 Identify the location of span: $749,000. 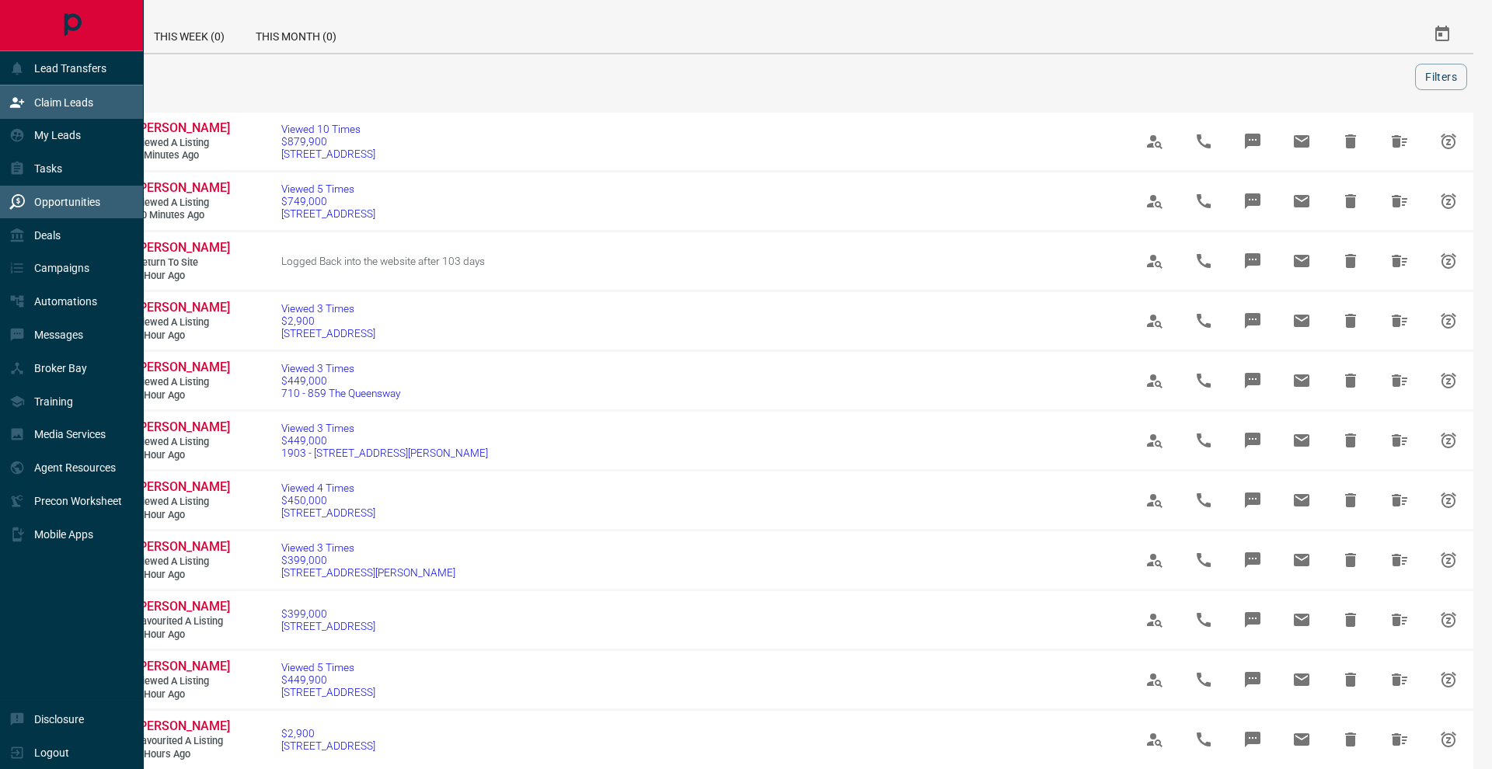
(328, 201).